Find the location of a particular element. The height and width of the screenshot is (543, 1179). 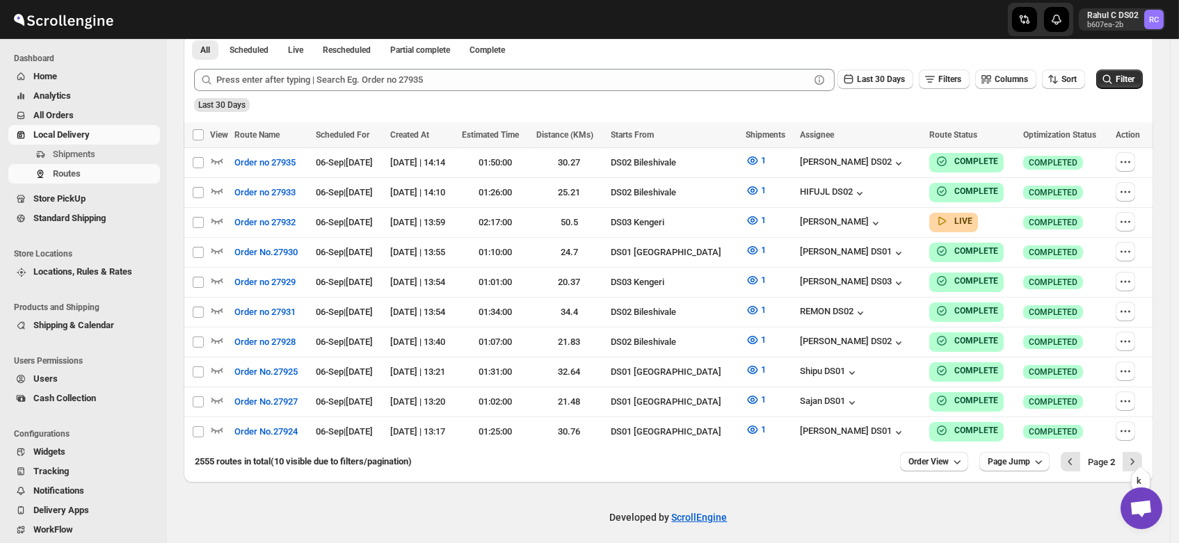

button: All Orders is located at coordinates (84, 116).